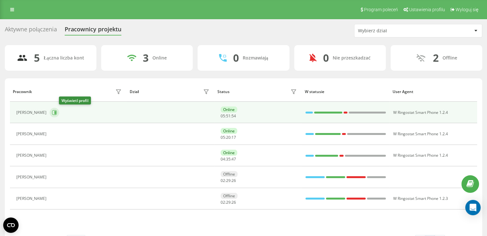 This screenshot has height=236, width=487. I want to click on span: 54, so click(234, 116).